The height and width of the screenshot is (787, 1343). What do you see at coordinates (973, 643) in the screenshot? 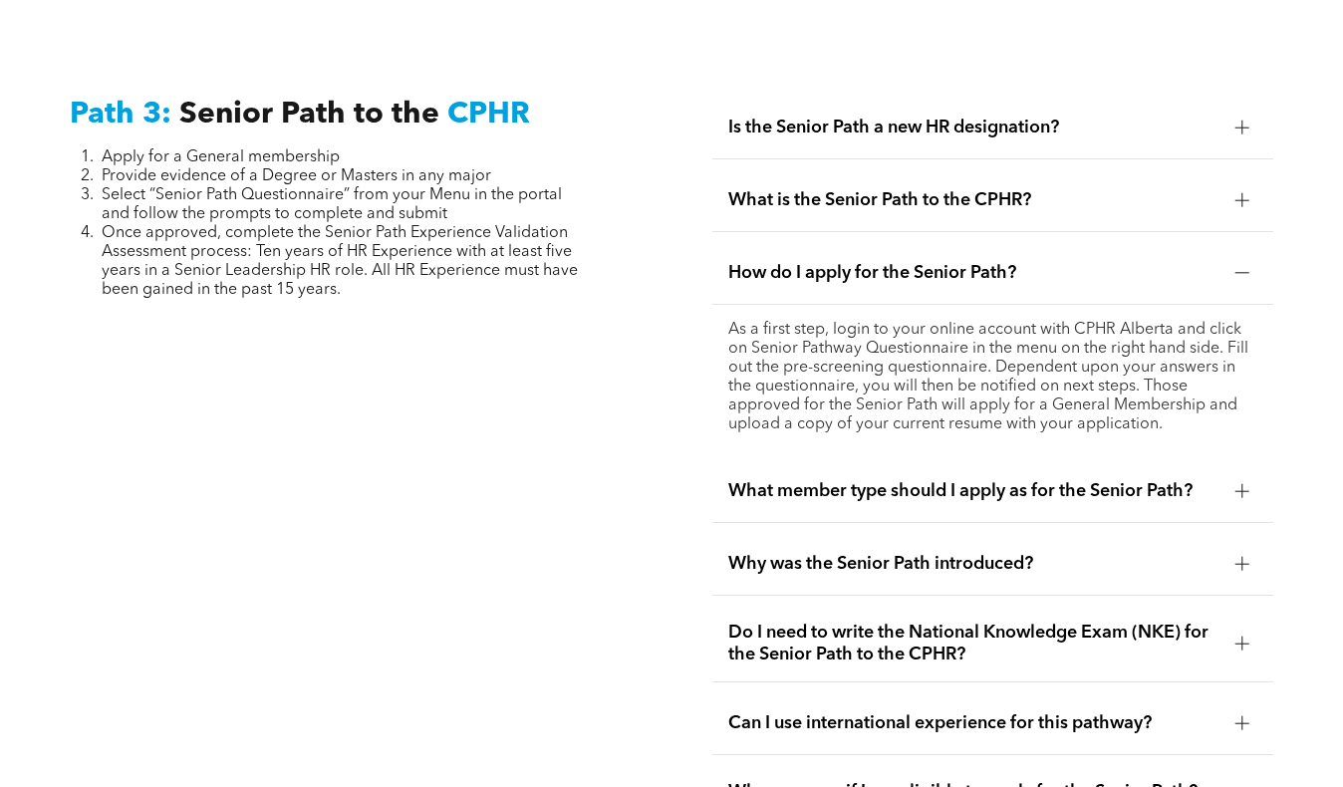
I see `span: Do I need to write the National Knowledge Exam (NKE) for the Senior Path to the CPHR?` at bounding box center [973, 643].